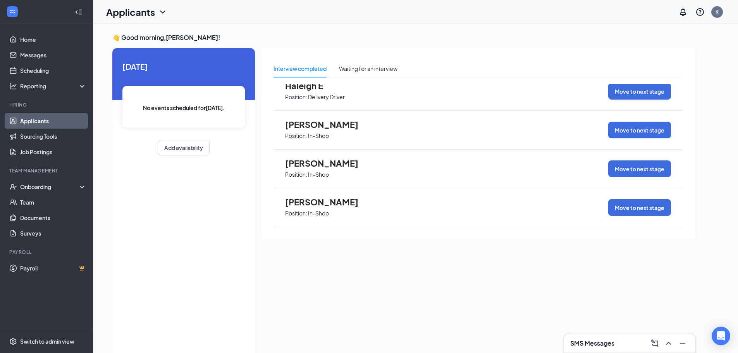 Image resolution: width=738 pixels, height=353 pixels. What do you see at coordinates (13, 341) in the screenshot?
I see `svg: Settings` at bounding box center [13, 341].